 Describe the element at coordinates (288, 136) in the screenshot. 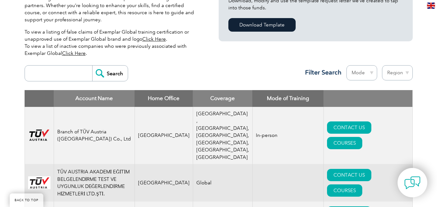

I see `td: In-person` at that location.